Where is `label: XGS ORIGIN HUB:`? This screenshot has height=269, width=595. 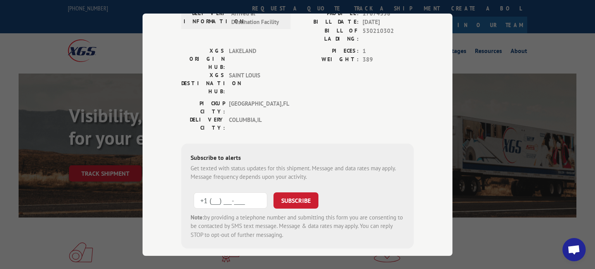 label: XGS ORIGIN HUB: is located at coordinates (203, 59).